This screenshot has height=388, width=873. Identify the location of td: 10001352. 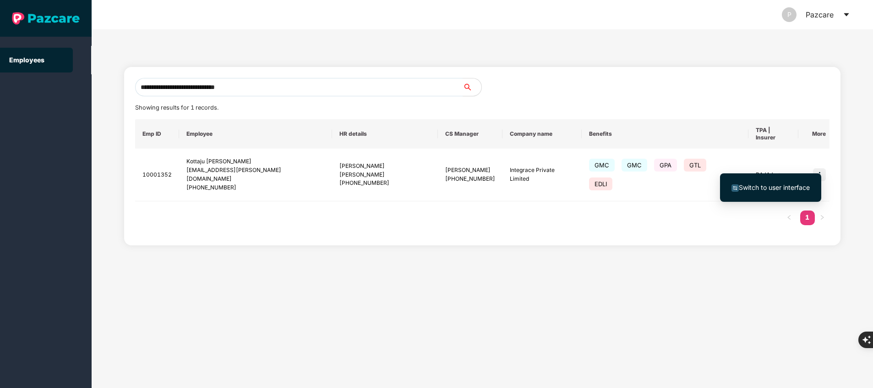
(157, 175).